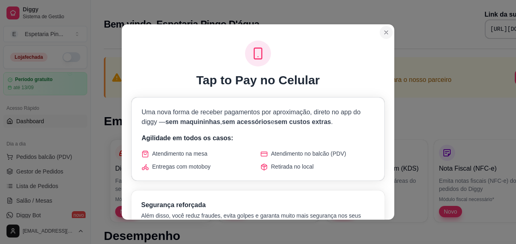  What do you see at coordinates (181, 167) in the screenshot?
I see `span: Entregas com motoboy` at bounding box center [181, 167].